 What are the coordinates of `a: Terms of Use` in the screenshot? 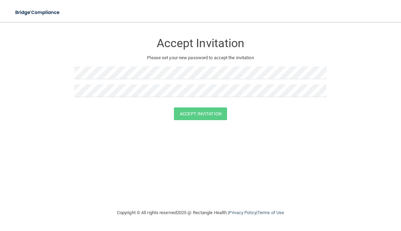 It's located at (270, 213).